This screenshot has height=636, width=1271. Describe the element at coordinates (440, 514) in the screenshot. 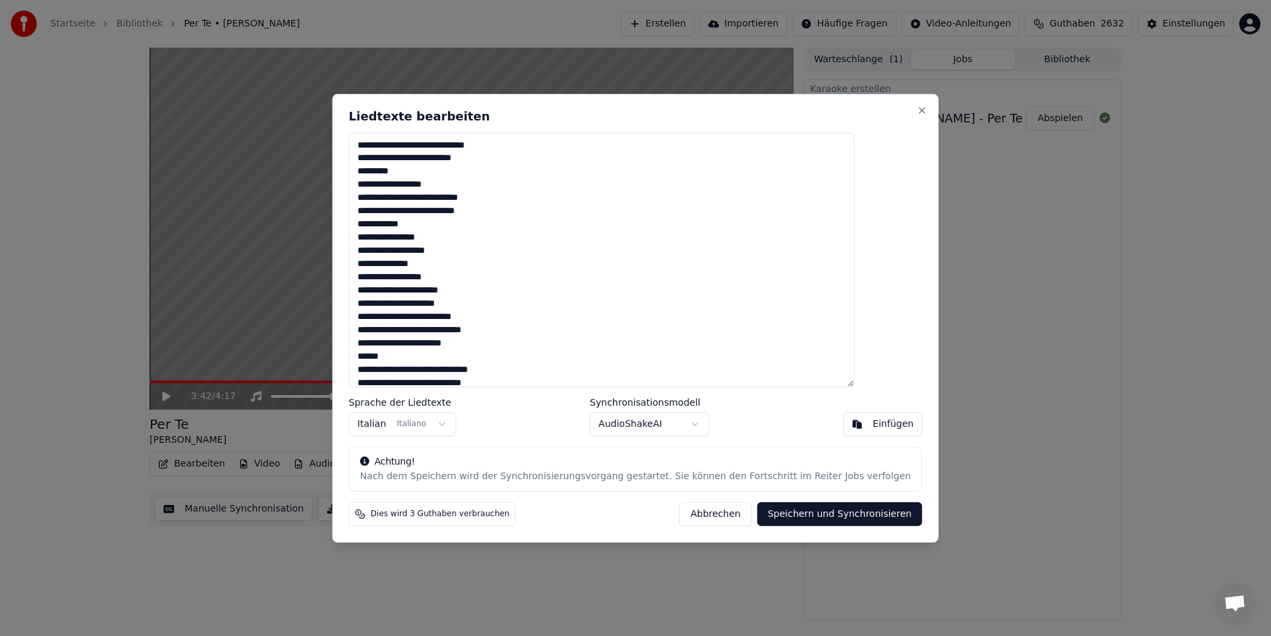

I see `span: Dies wird 3 Guthaben verbrauchen` at that location.